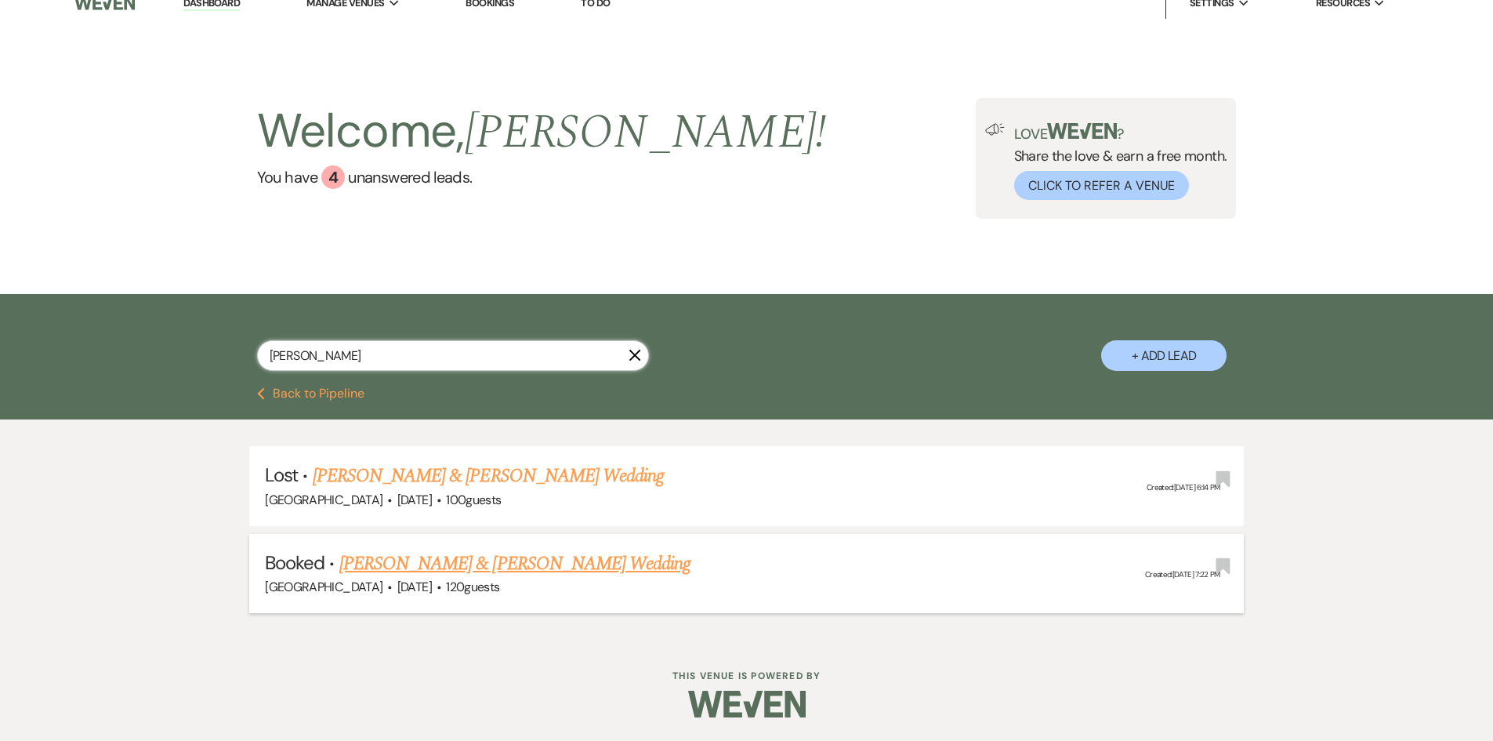  I want to click on img: weven-logo-green.svg, so click(1082, 131).